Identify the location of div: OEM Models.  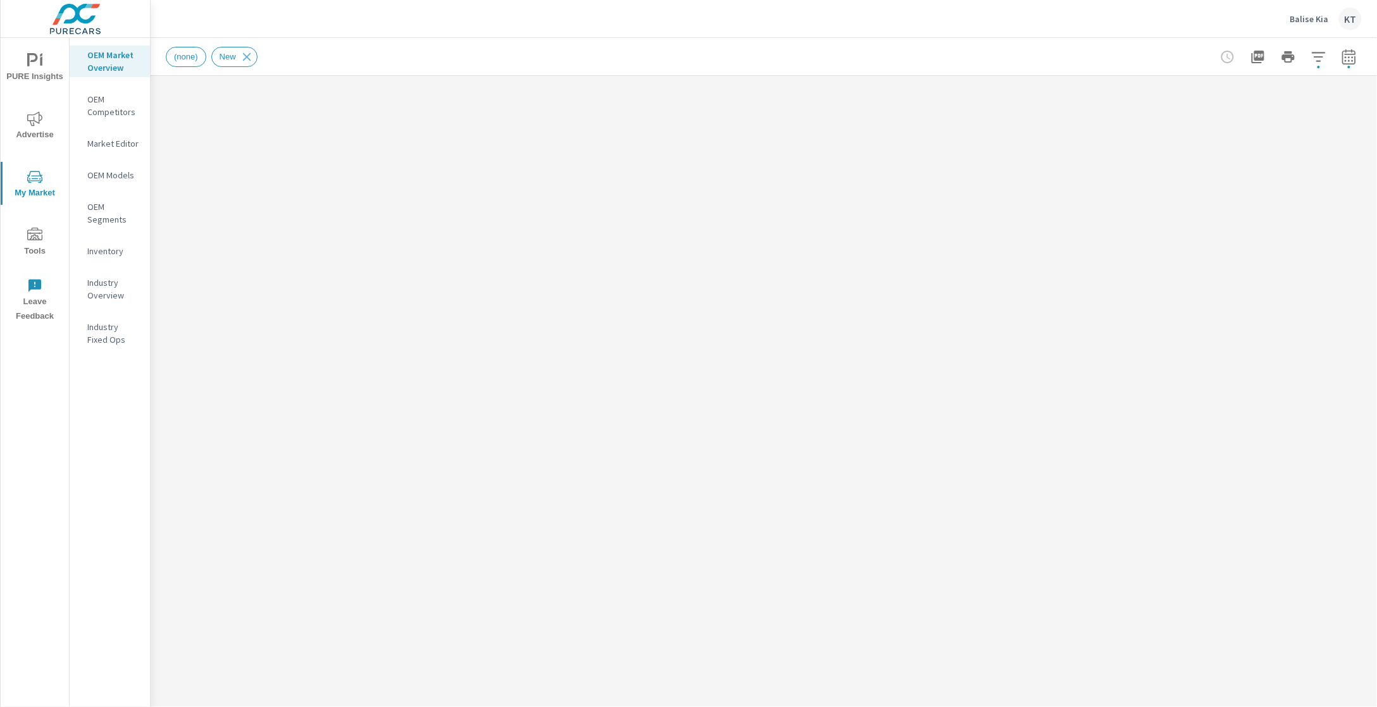
(109, 175).